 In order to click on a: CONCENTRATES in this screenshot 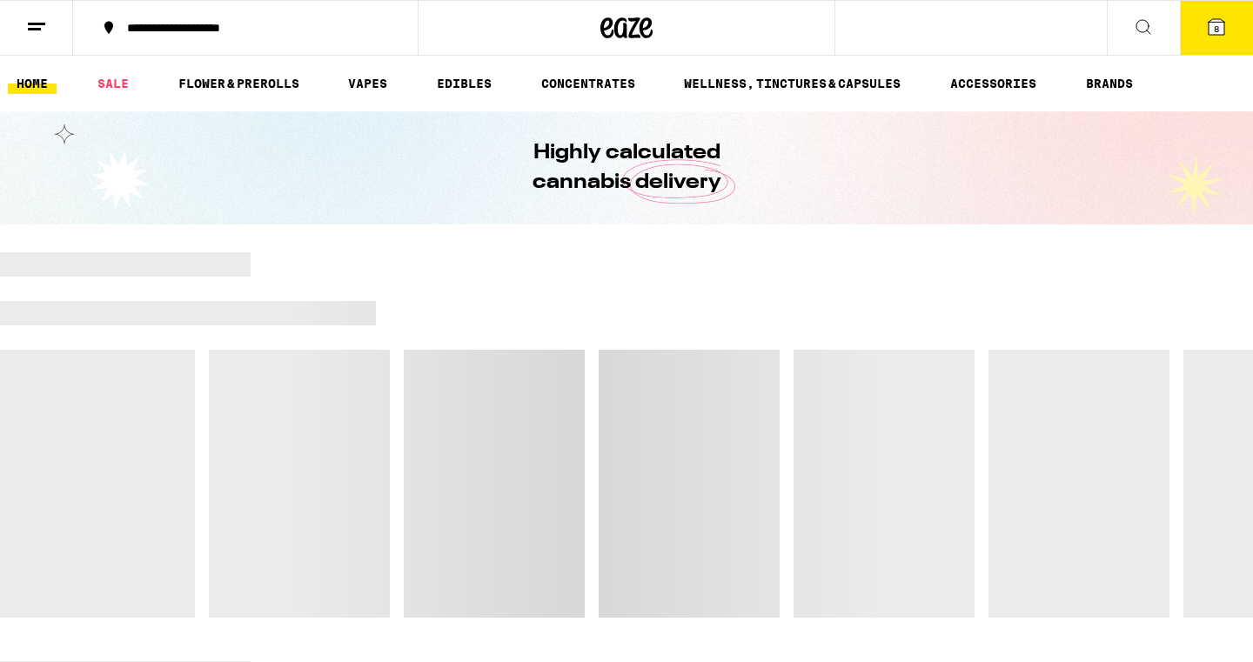, I will do `click(588, 84)`.